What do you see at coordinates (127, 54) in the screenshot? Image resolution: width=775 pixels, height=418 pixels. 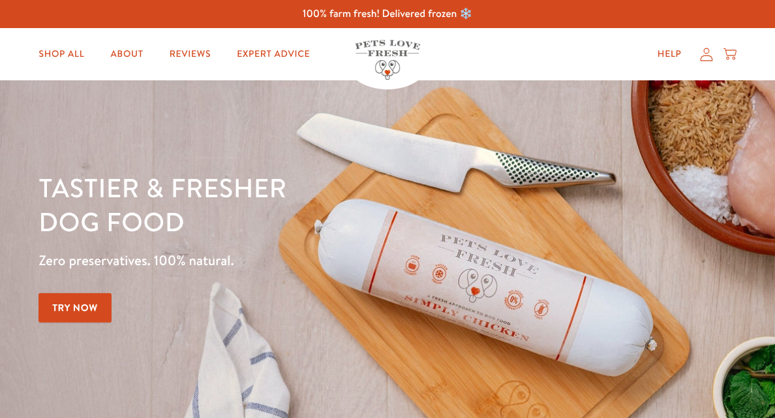 I see `a: About` at bounding box center [127, 54].